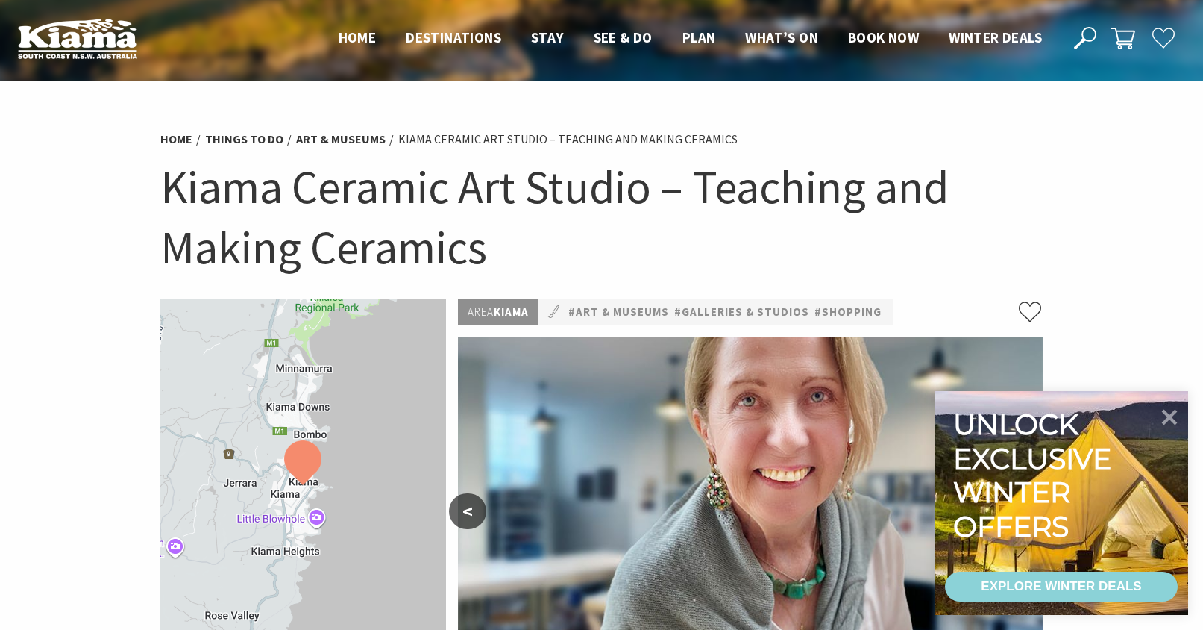 The width and height of the screenshot is (1203, 630). What do you see at coordinates (244, 139) in the screenshot?
I see `a: Things To Do` at bounding box center [244, 139].